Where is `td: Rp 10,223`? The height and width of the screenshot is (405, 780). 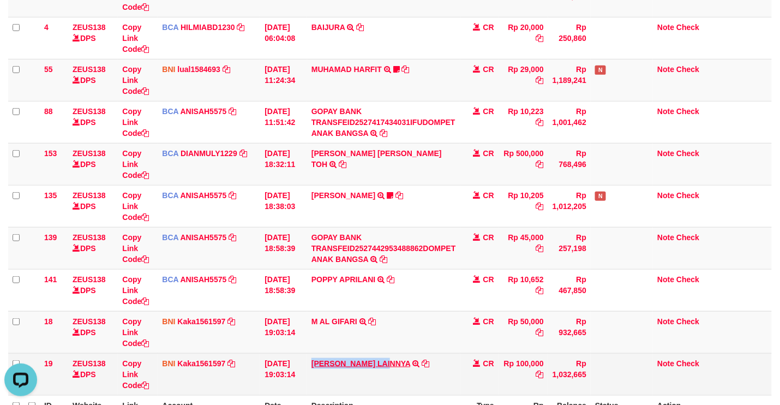
td: Rp 10,223 is located at coordinates (523, 122).